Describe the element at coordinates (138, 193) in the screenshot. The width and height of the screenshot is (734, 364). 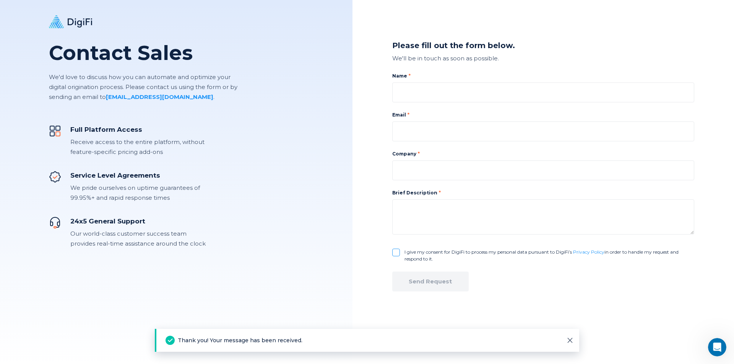
I see `div: We pride ourselves on uptime guarantees of 99.95%+ and rapid response times` at that location.